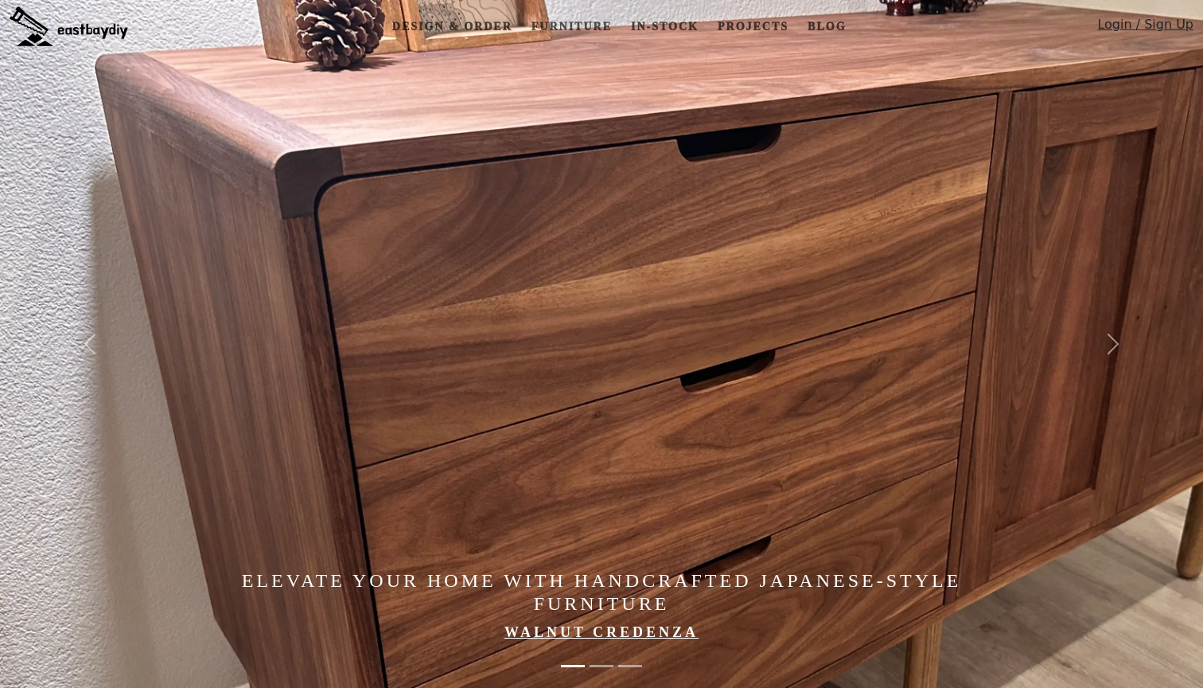  I want to click on a: In-stock, so click(664, 26).